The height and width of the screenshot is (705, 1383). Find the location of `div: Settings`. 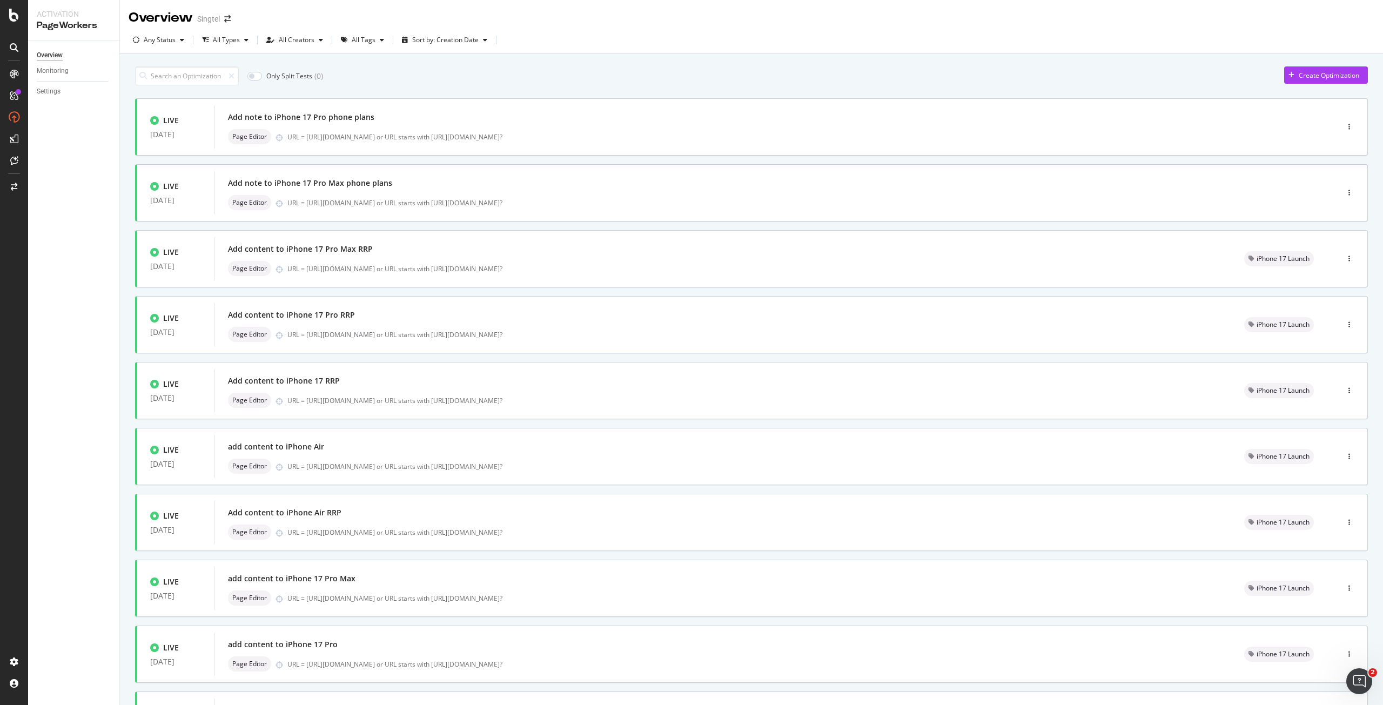

div: Settings is located at coordinates (49, 91).